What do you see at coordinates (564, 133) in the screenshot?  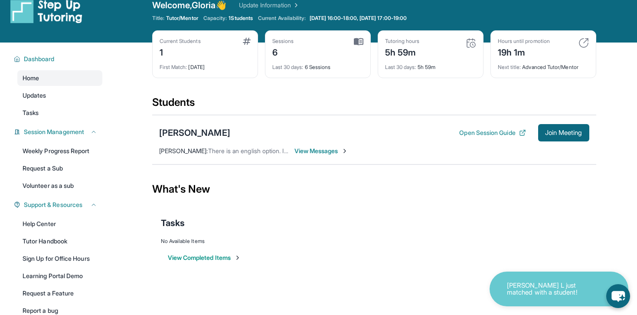 I see `button: Join Meeting` at bounding box center [564, 133].